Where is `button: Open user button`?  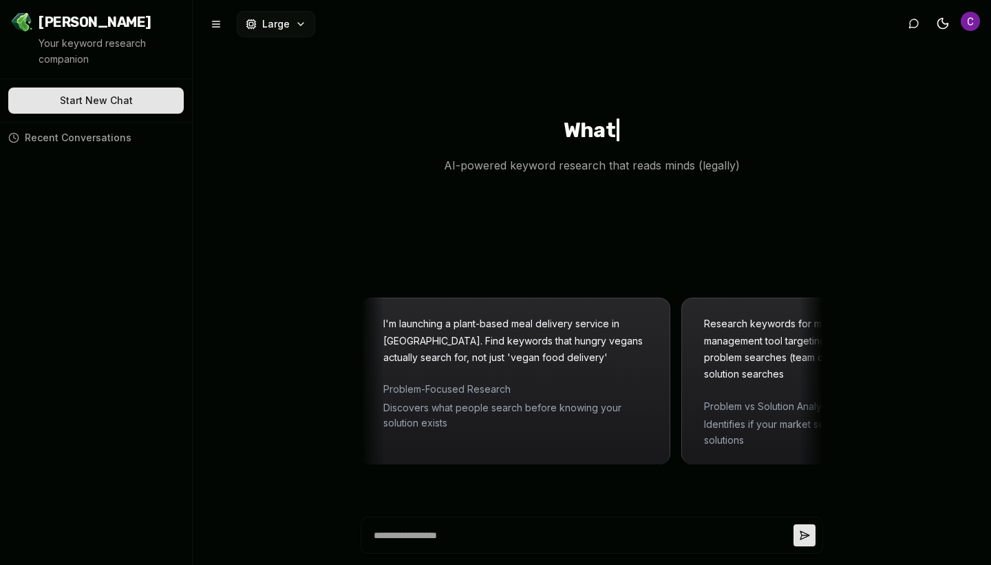 button: Open user button is located at coordinates (971, 21).